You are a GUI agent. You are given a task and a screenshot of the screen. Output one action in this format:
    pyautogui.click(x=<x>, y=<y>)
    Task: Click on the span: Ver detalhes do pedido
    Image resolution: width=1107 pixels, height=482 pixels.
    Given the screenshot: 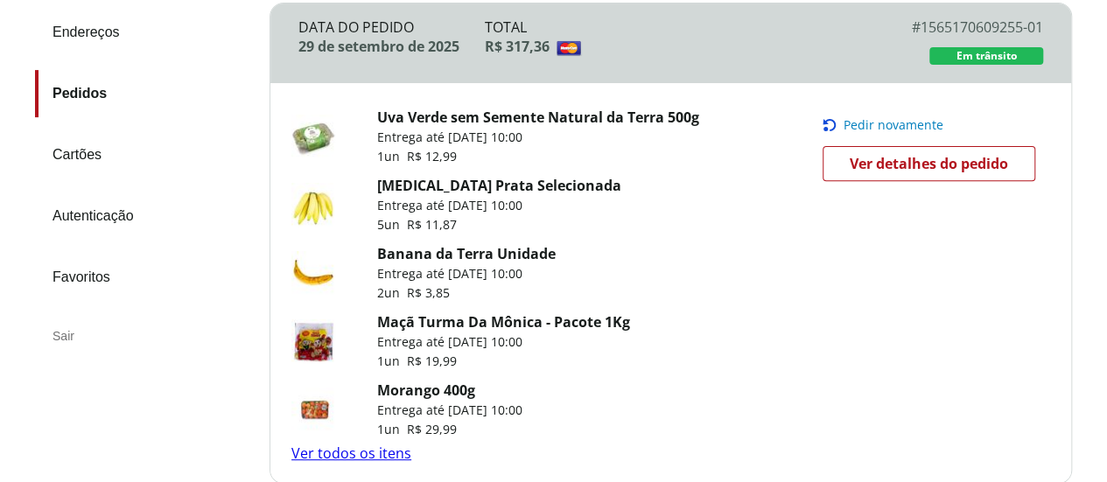 What is the action you would take?
    pyautogui.click(x=928, y=164)
    